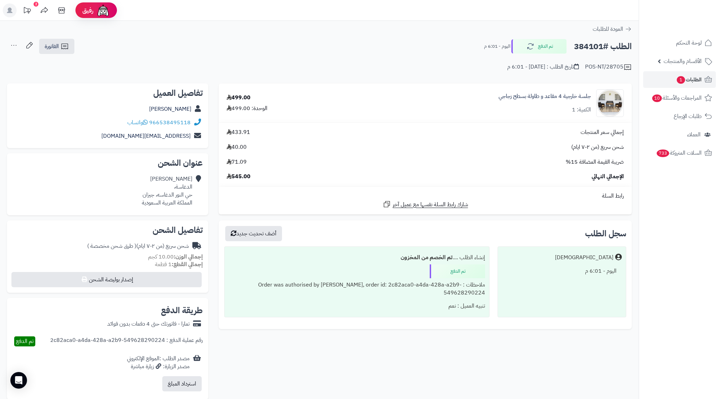 This screenshot has height=399, width=720. Describe the element at coordinates (680, 80) in the screenshot. I see `a: الطلبات1` at that location.